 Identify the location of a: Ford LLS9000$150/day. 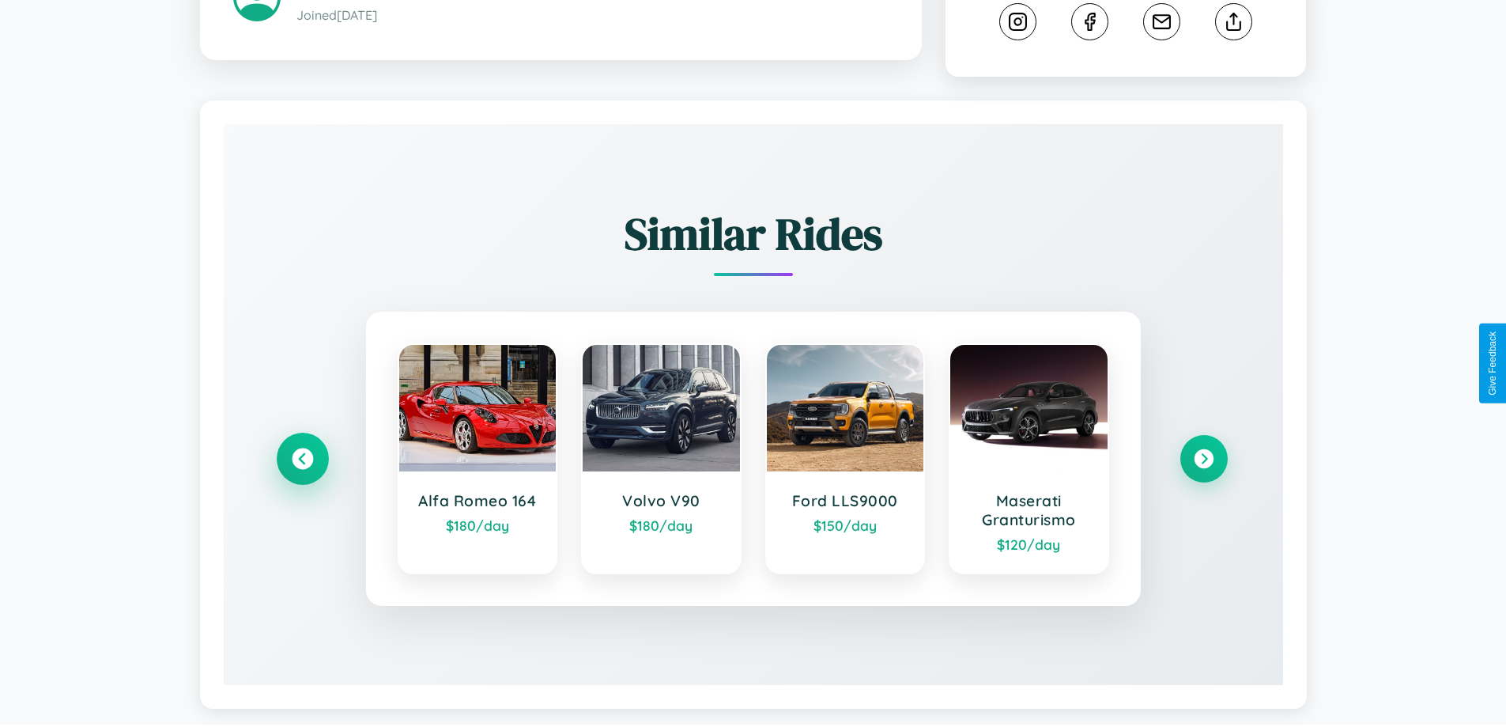
(845, 459).